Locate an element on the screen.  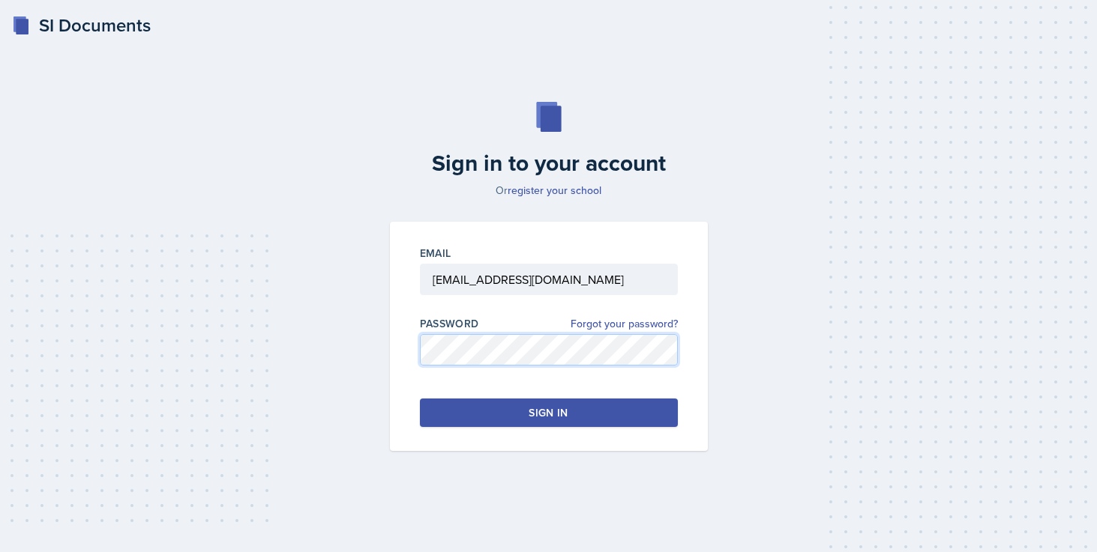
p: Or is located at coordinates (549, 190).